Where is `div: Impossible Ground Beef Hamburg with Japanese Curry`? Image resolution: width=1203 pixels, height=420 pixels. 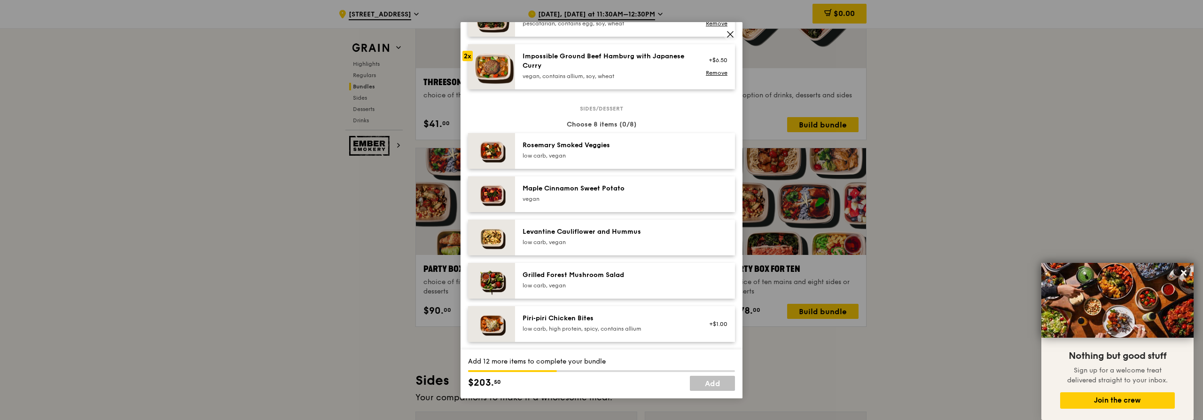
div: Impossible Ground Beef Hamburg with Japanese Curry is located at coordinates (607, 61).